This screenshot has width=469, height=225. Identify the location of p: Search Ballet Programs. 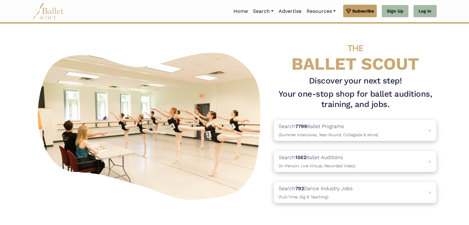
(328, 130).